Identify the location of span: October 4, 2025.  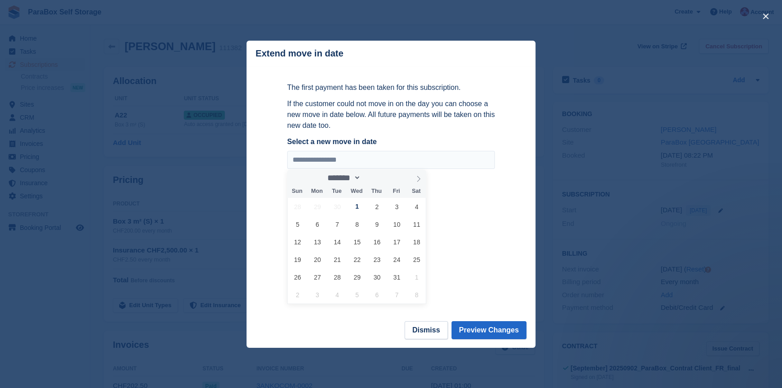
(416, 206).